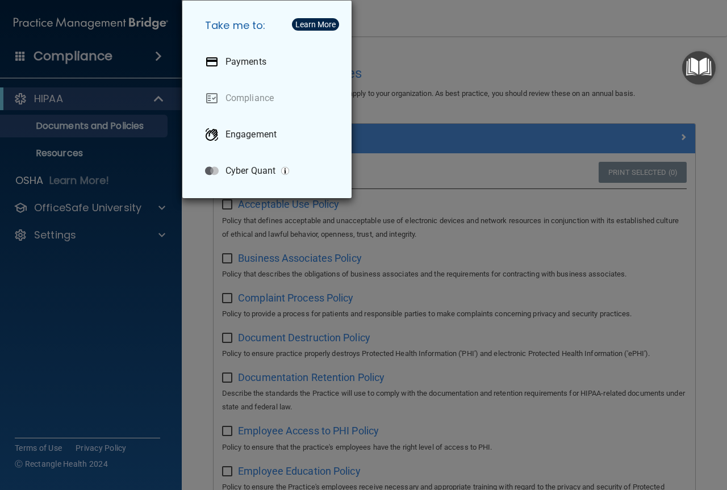  What do you see at coordinates (315, 24) in the screenshot?
I see `button: Learn More` at bounding box center [315, 24].